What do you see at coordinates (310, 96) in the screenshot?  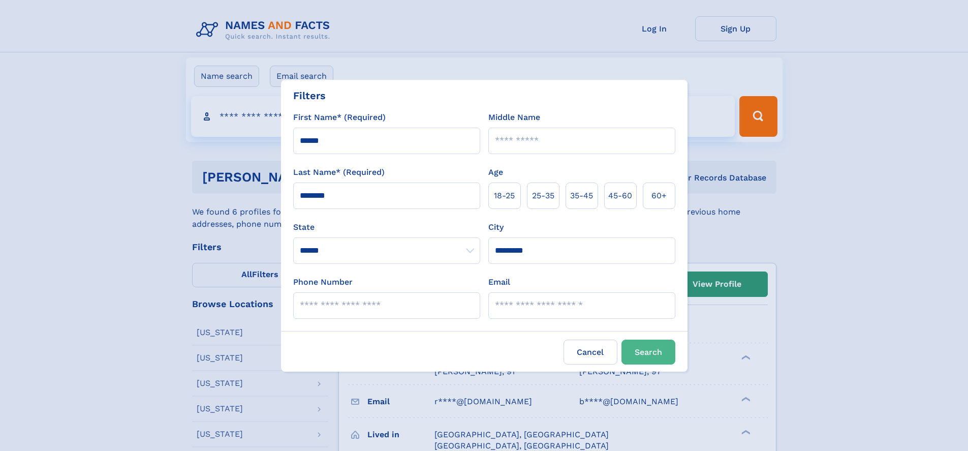 I see `div: Filters` at bounding box center [310, 96].